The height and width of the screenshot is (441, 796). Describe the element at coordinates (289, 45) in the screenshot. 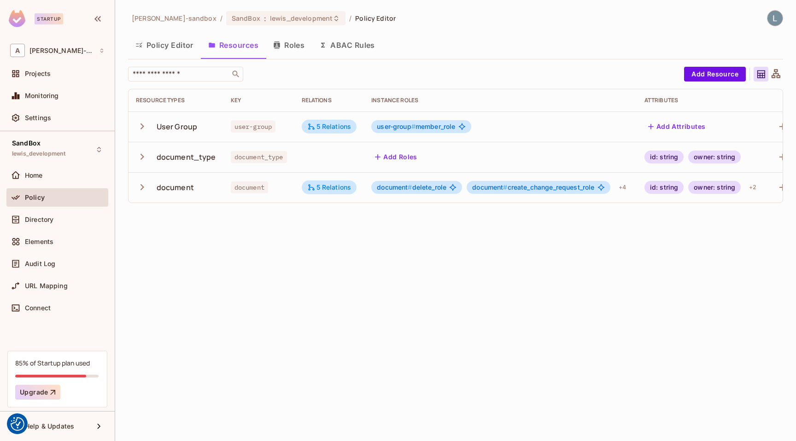

I see `button: Roles` at that location.